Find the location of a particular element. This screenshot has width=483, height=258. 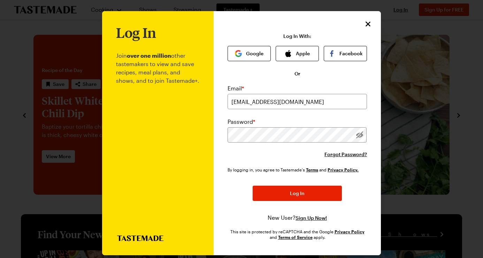

span: New User? is located at coordinates (281, 218).